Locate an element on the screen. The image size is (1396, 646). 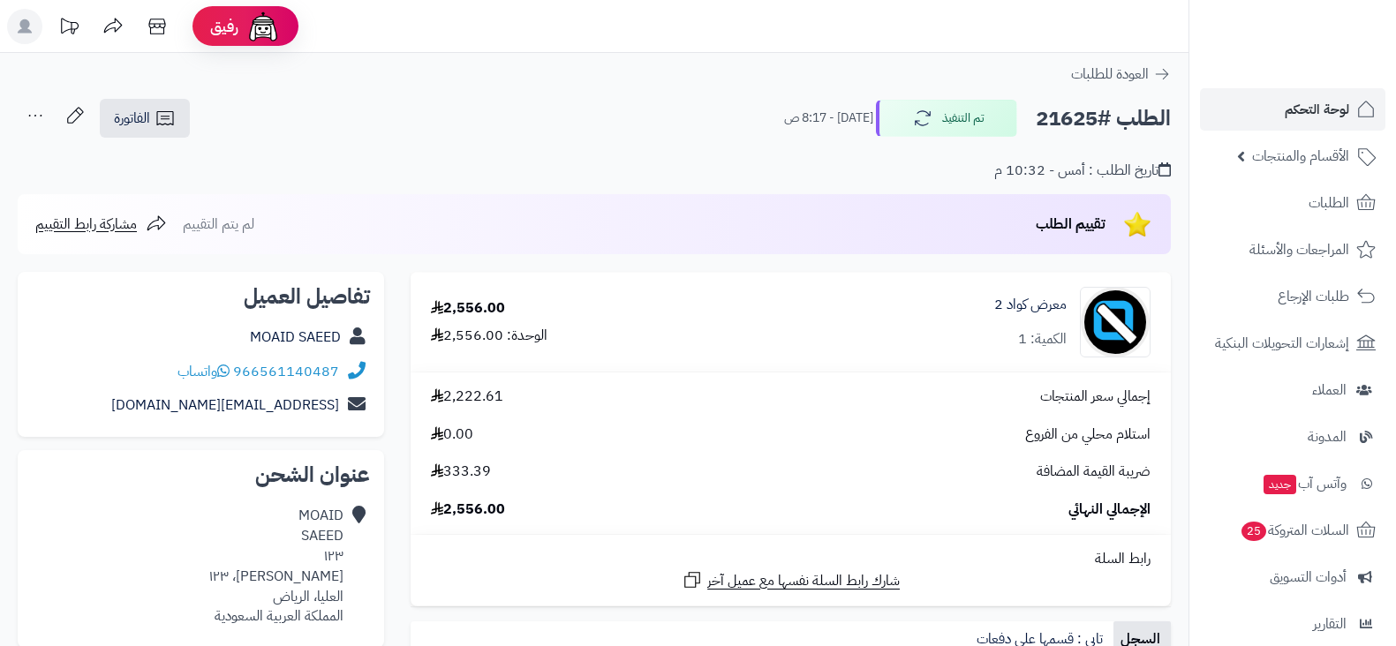
h2: الطلب #21625 is located at coordinates (1103, 118).